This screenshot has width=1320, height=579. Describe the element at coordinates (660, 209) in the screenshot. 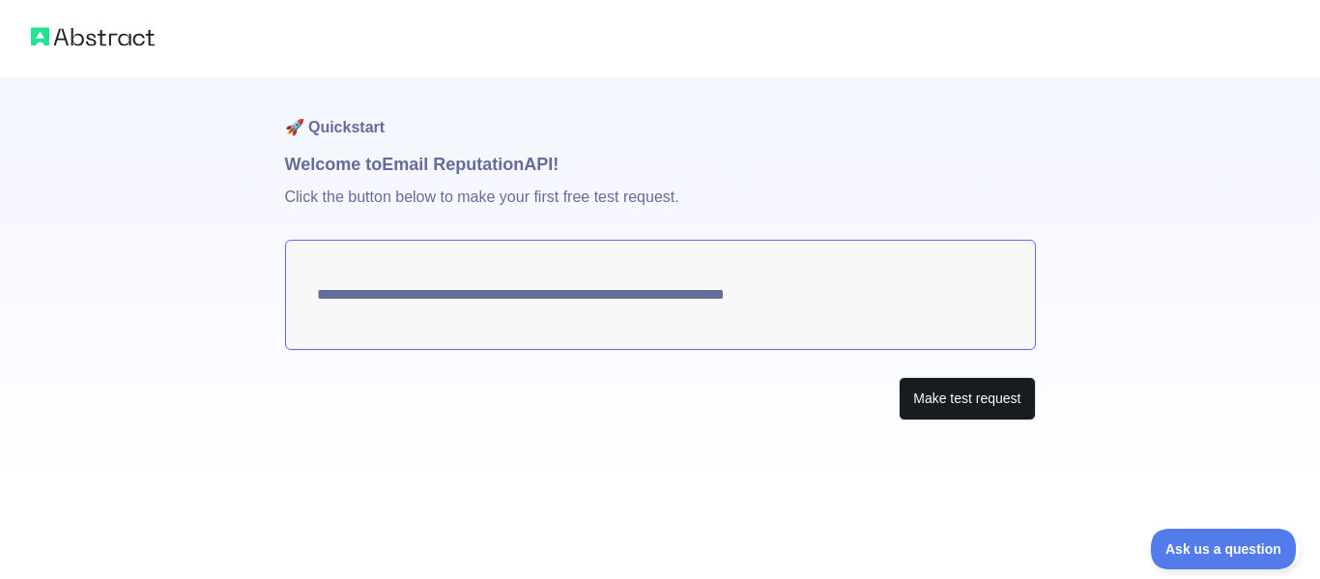

I see `p: Click the button below to make your first free test request.` at that location.